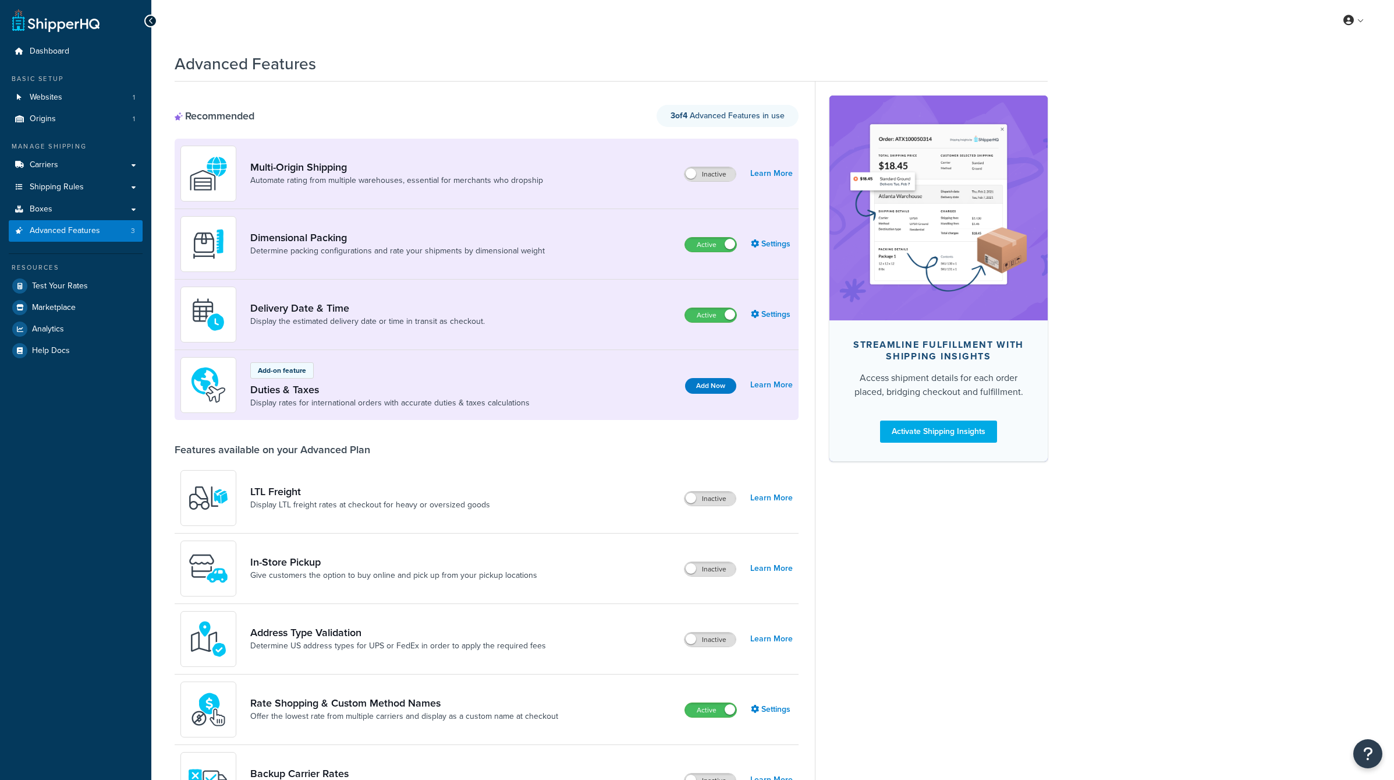  I want to click on button: Add Now, so click(711, 385).